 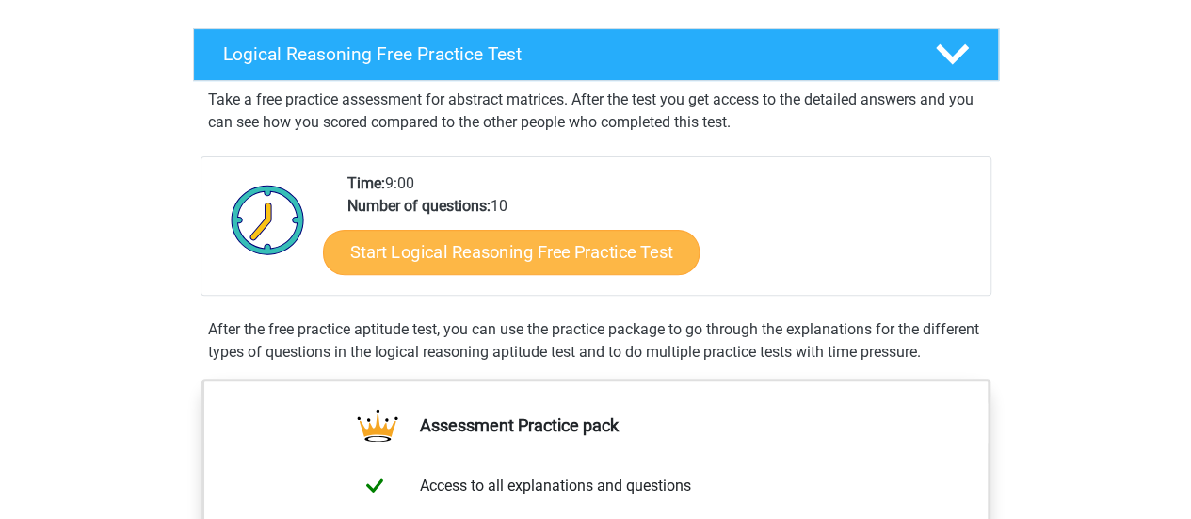 I want to click on div: After the free practice aptitude test, you can use the practice package to go through the explana..., so click(x=596, y=341).